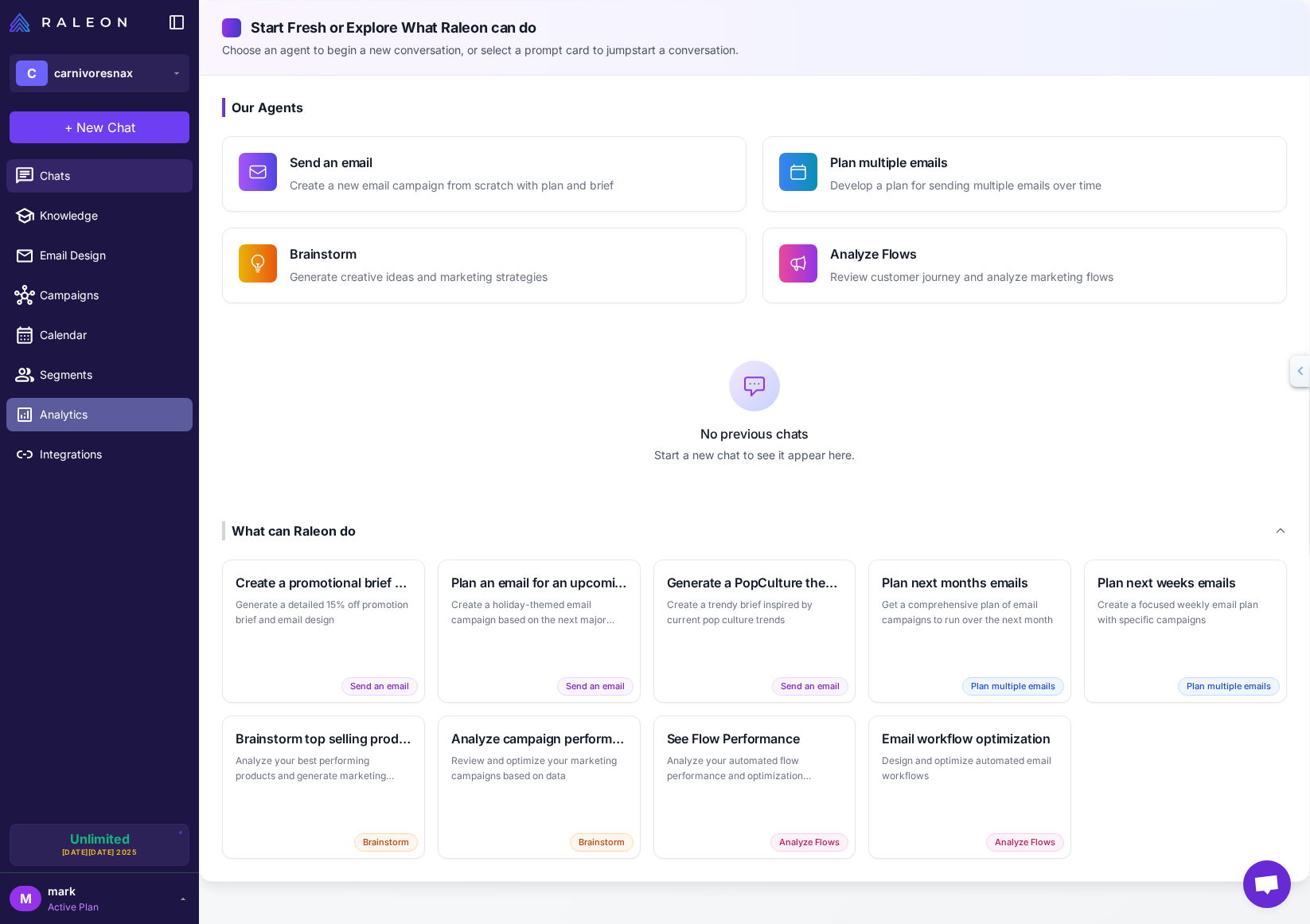 Image resolution: width=1310 pixels, height=924 pixels. I want to click on span: Segments, so click(109, 374).